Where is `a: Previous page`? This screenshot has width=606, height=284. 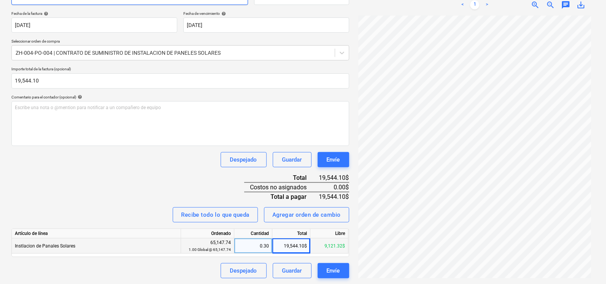 a: Previous page is located at coordinates (462, 5).